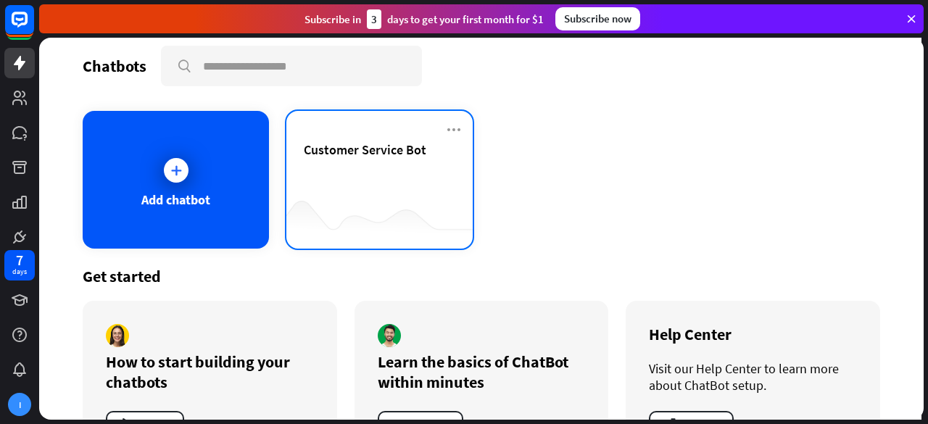  What do you see at coordinates (20, 260) in the screenshot?
I see `div: 7` at bounding box center [20, 260].